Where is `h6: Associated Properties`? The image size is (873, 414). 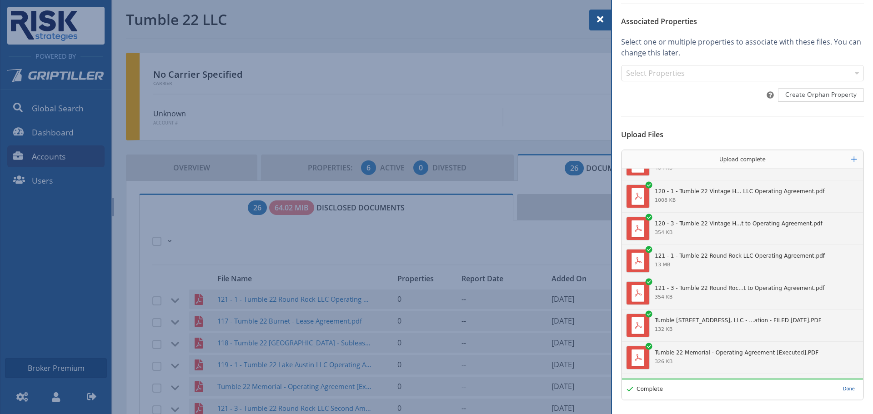 h6: Associated Properties is located at coordinates (742, 21).